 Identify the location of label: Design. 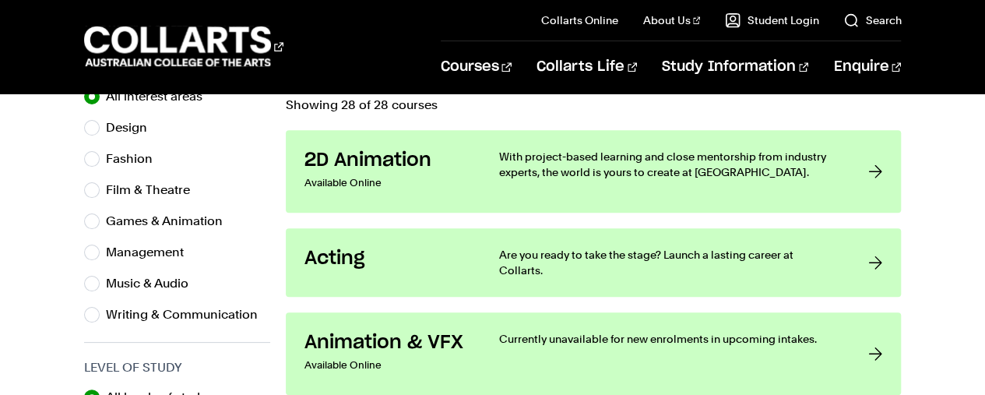
(132, 128).